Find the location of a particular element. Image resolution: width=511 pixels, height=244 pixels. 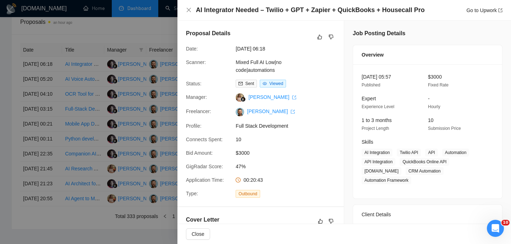

span: Project Length is located at coordinates (375, 128).